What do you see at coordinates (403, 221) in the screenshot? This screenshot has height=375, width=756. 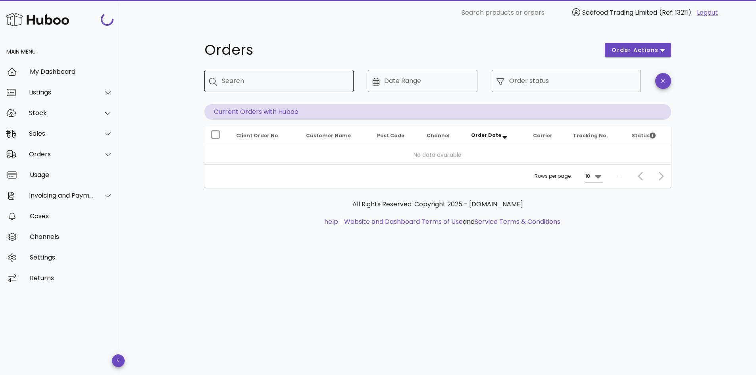 I see `a: Website and Dashboard Terms of Use` at bounding box center [403, 221].